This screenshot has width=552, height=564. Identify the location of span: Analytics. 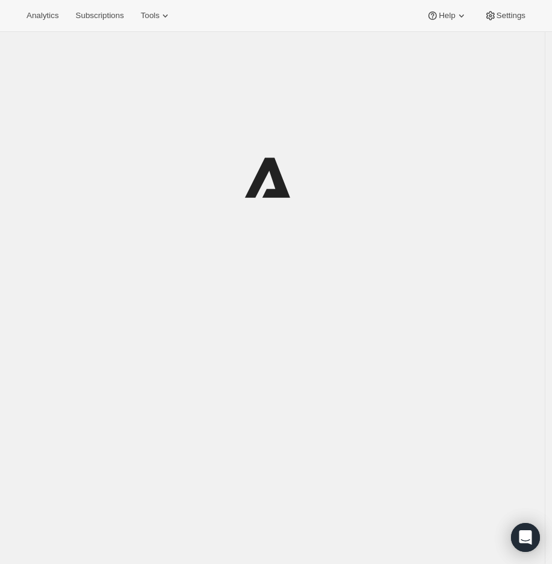
(42, 16).